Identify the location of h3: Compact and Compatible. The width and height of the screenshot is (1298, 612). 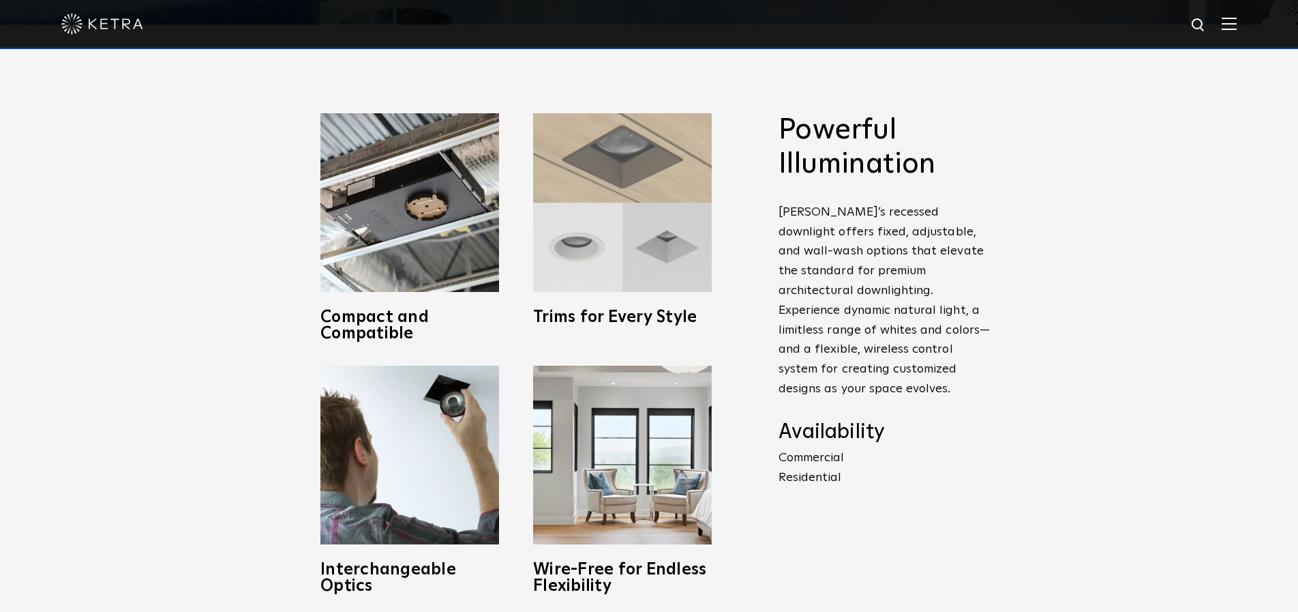
(410, 325).